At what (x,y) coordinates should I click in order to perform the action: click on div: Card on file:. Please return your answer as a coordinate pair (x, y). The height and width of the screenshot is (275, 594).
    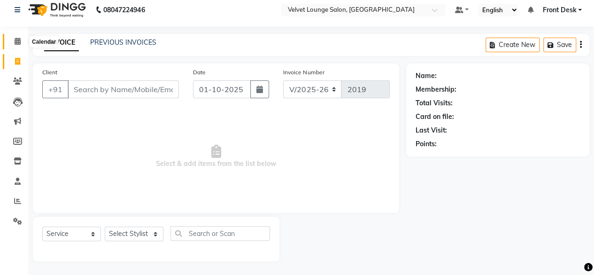
    Looking at the image, I should click on (435, 117).